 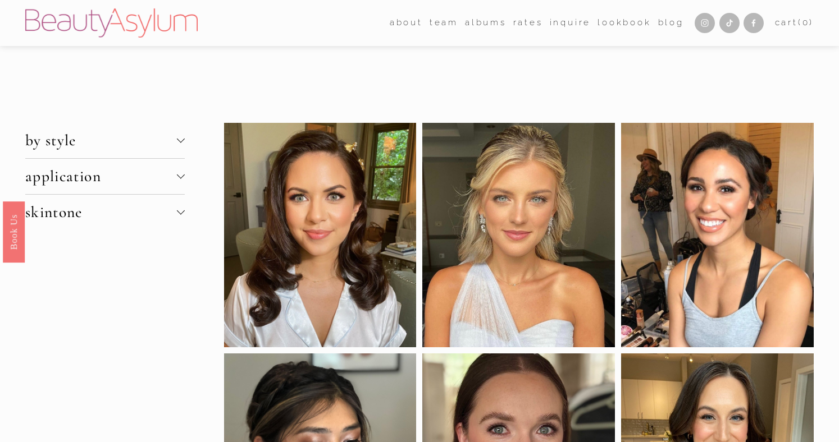 What do you see at coordinates (101, 140) in the screenshot?
I see `span: by style` at bounding box center [101, 140].